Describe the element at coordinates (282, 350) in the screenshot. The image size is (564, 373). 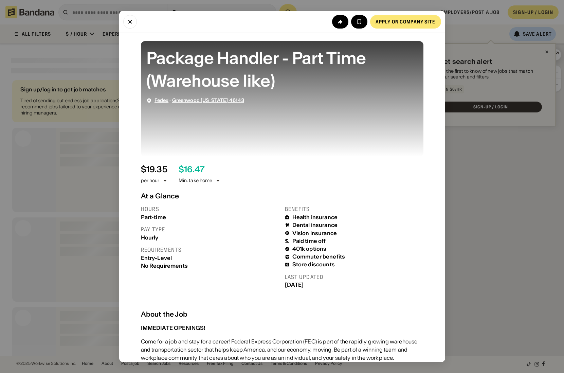
I see `div: Come for a job and stay for a career! Federal Express Corporation (FEC) is part of the rapidly gr...` at that location.